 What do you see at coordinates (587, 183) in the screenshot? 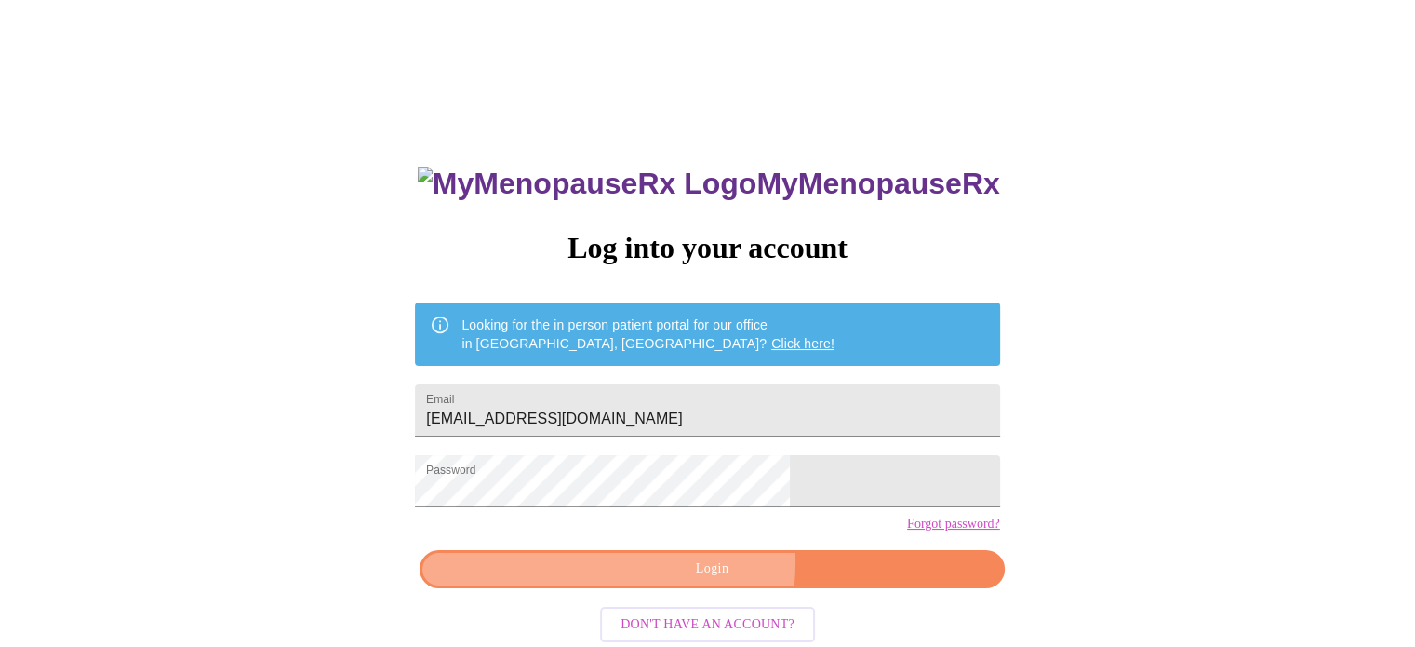
I see `img: MyMenopauseRx Logo` at bounding box center [587, 183].